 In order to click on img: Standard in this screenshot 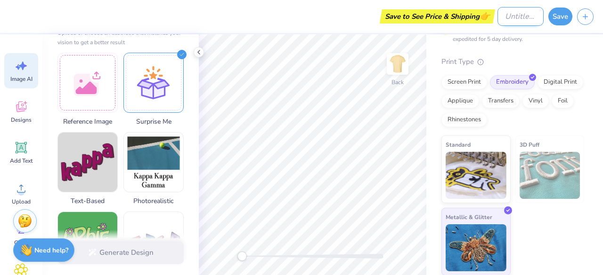, I will do `click(476, 176)`.